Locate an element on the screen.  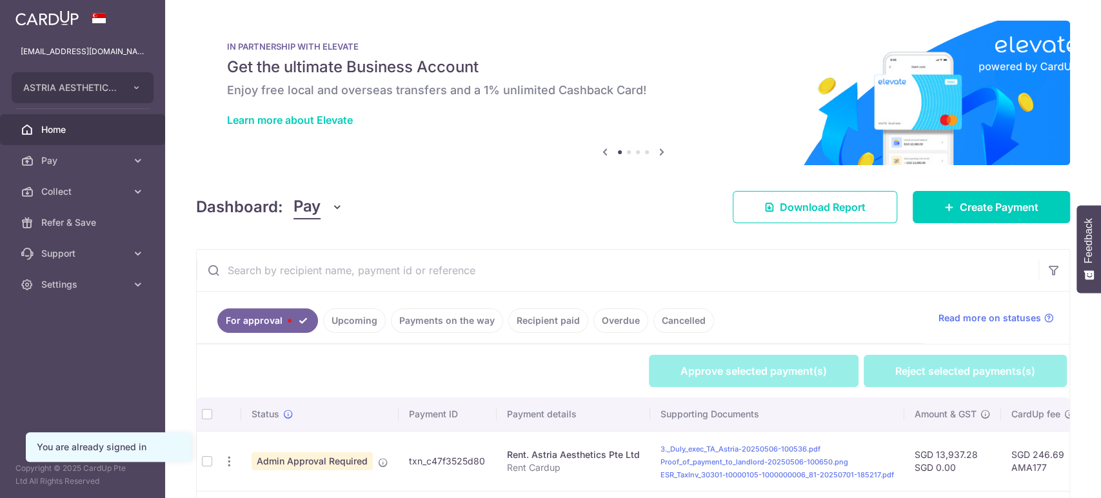
h4: Dashboard: is located at coordinates (239, 207).